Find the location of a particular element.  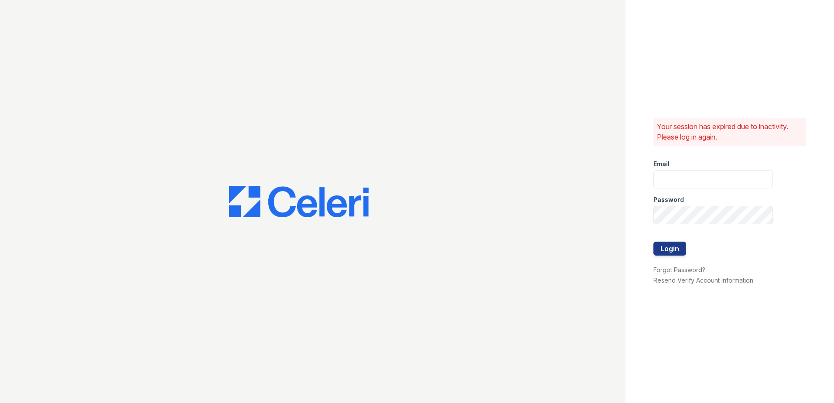

label: Password is located at coordinates (669, 200).